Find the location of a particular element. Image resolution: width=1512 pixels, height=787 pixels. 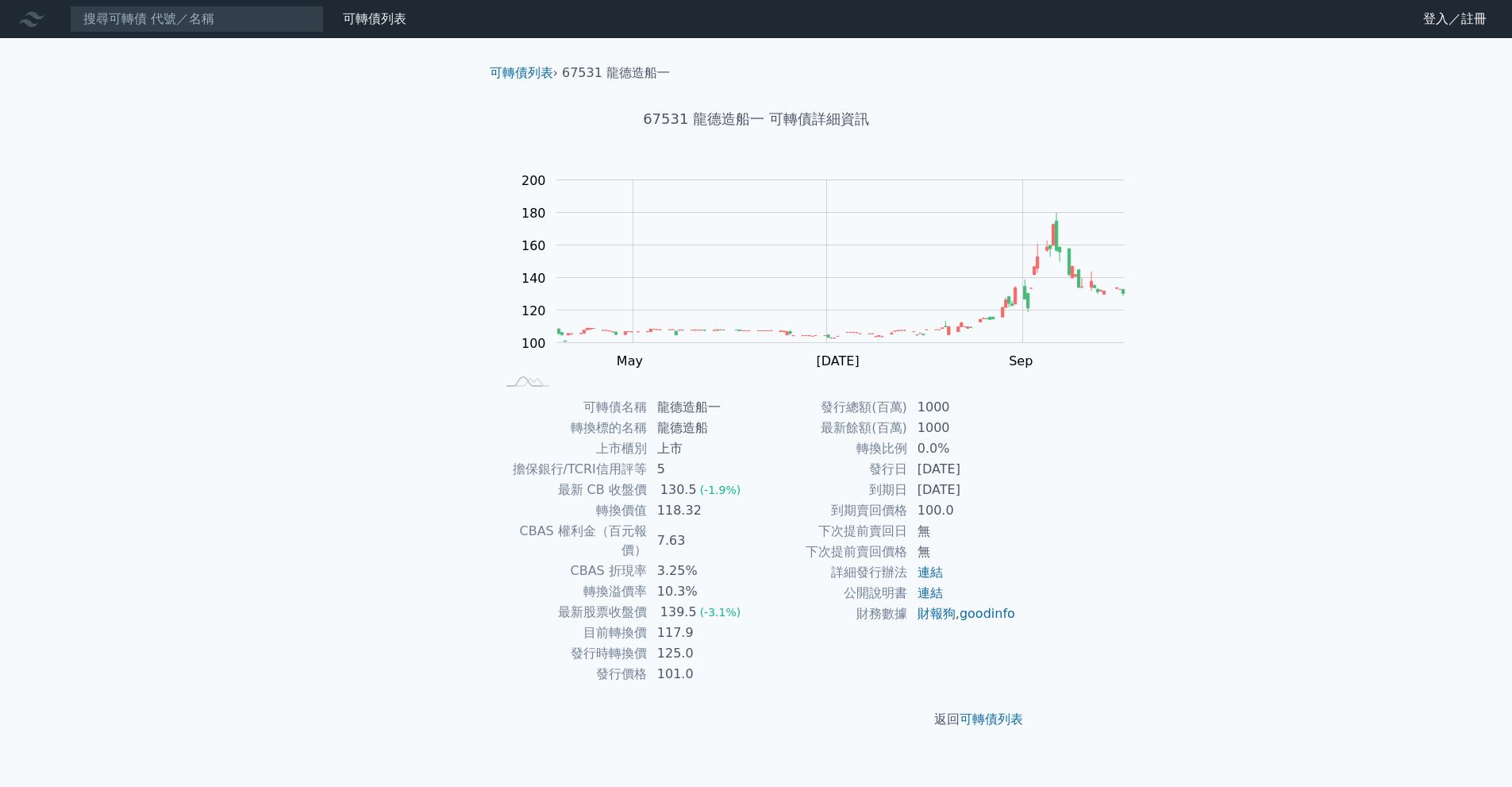

tspan: 200 is located at coordinates (534, 180).